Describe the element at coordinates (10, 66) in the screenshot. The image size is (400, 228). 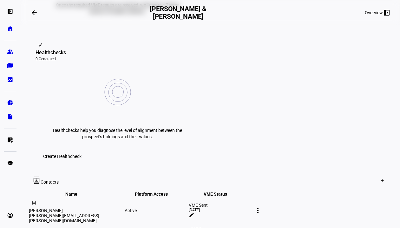
I see `eth-mat-symbol: folder_copy` at that location.